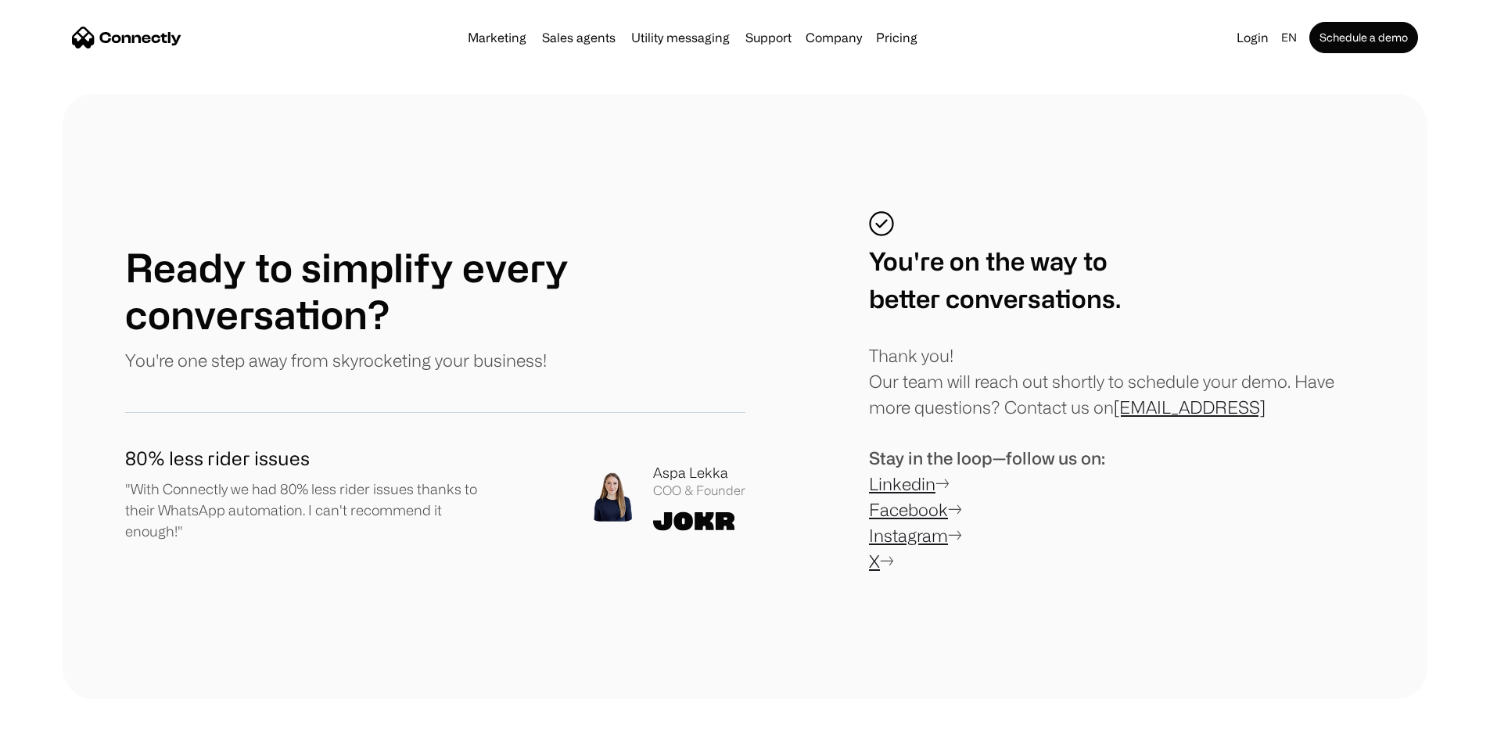  What do you see at coordinates (699, 490) in the screenshot?
I see `div: COO & Founder` at bounding box center [699, 490].